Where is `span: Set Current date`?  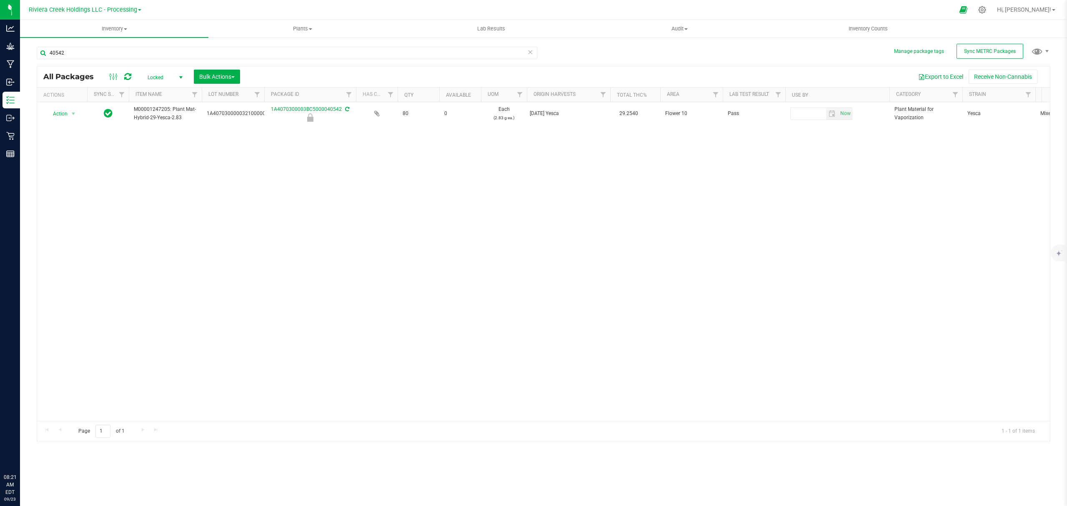 span: Set Current date is located at coordinates (845, 113).